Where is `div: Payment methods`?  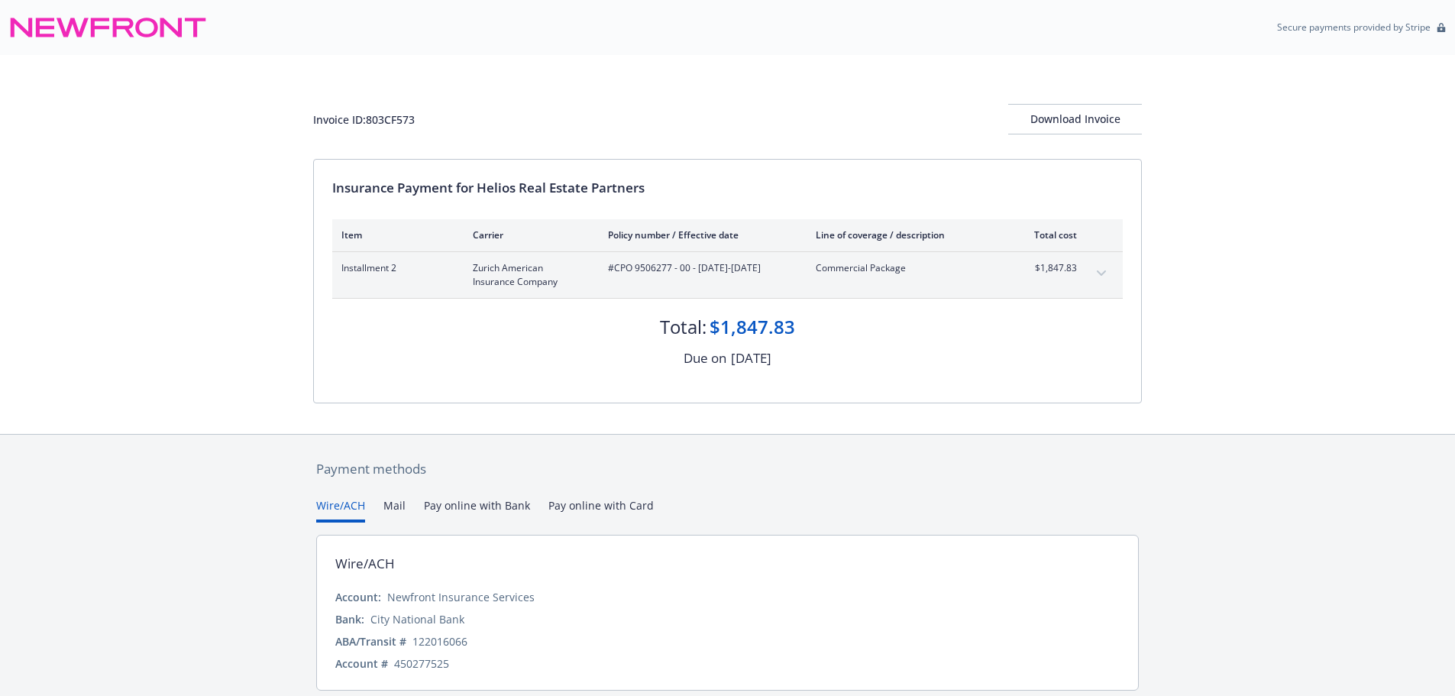 div: Payment methods is located at coordinates (727, 469).